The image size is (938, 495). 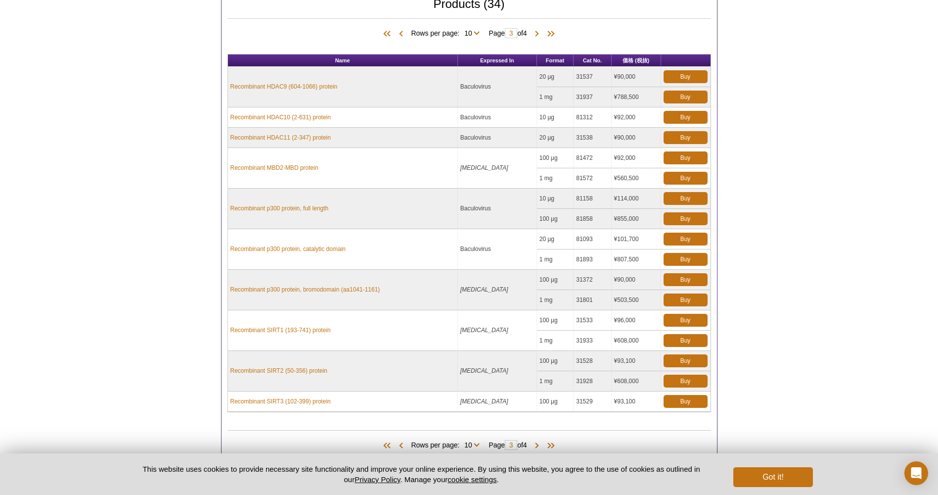 I want to click on td: 31933, so click(x=593, y=340).